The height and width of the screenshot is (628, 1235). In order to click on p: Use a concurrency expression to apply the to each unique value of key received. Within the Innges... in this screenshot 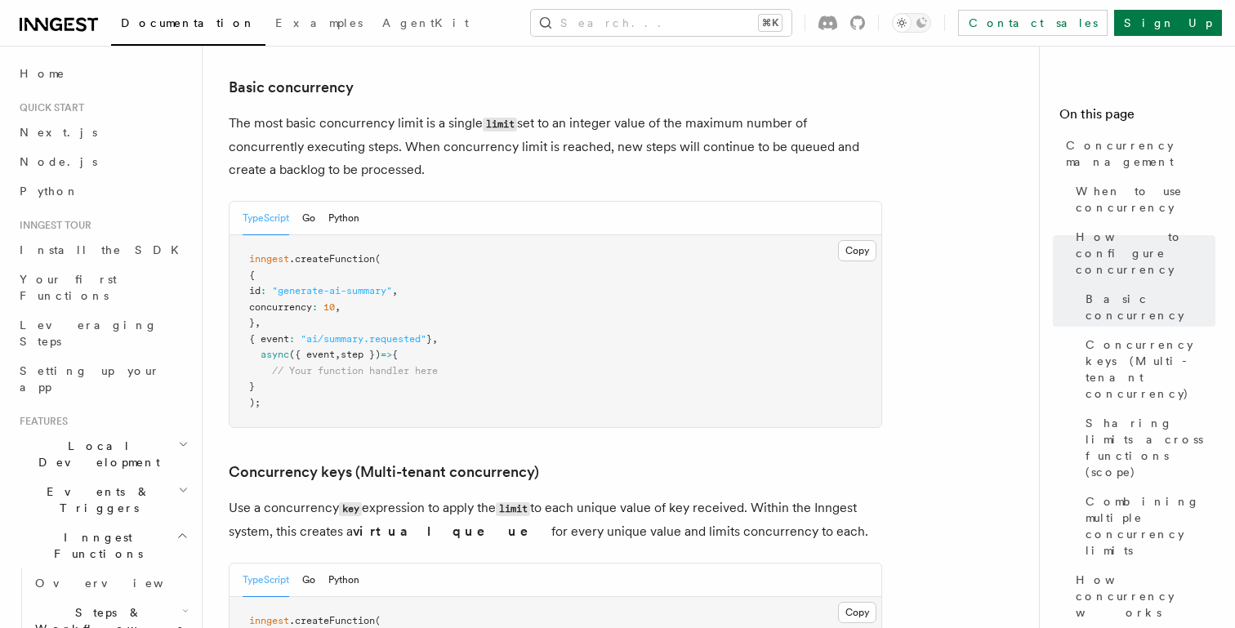, I will do `click(556, 520)`.